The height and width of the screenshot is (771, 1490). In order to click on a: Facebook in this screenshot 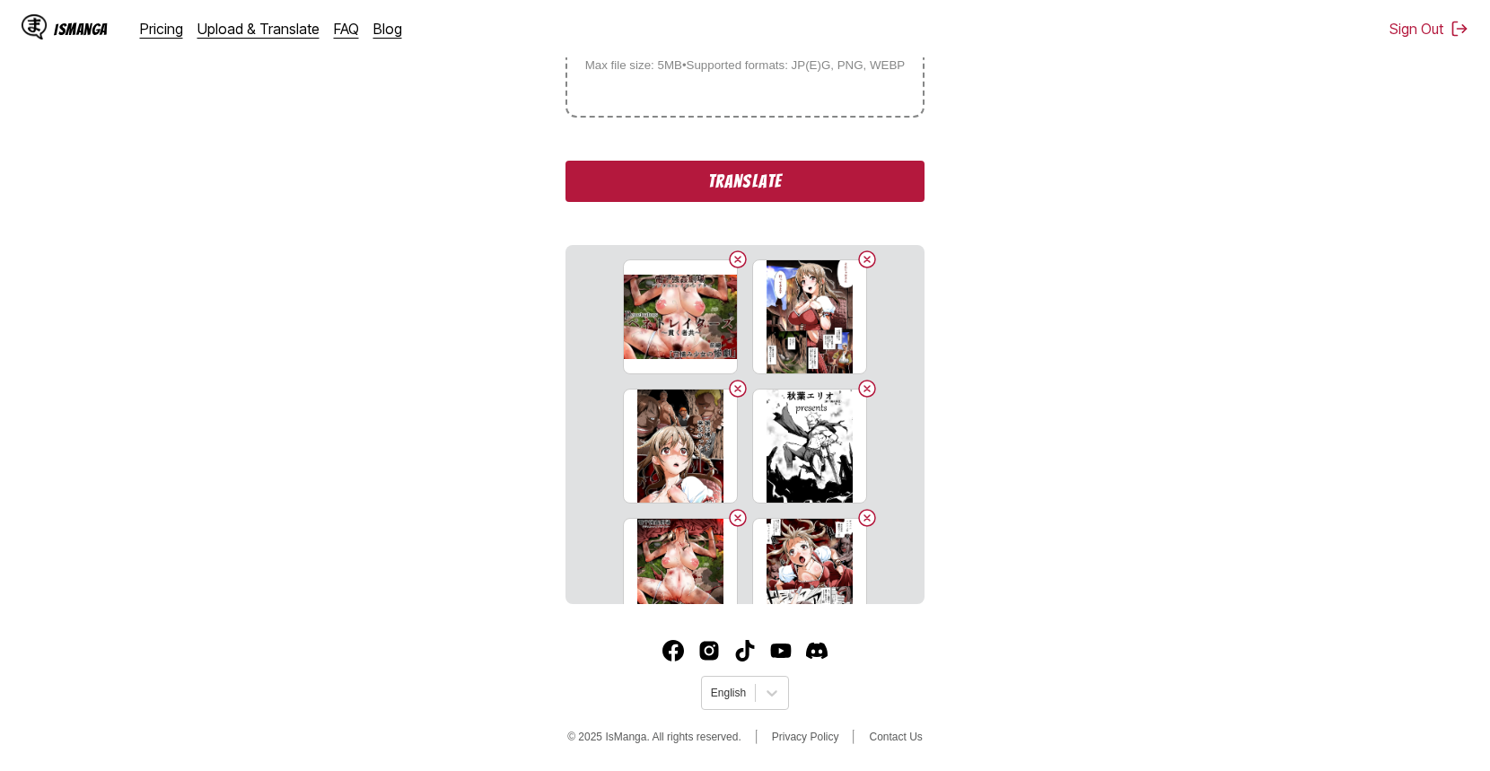, I will do `click(673, 651)`.